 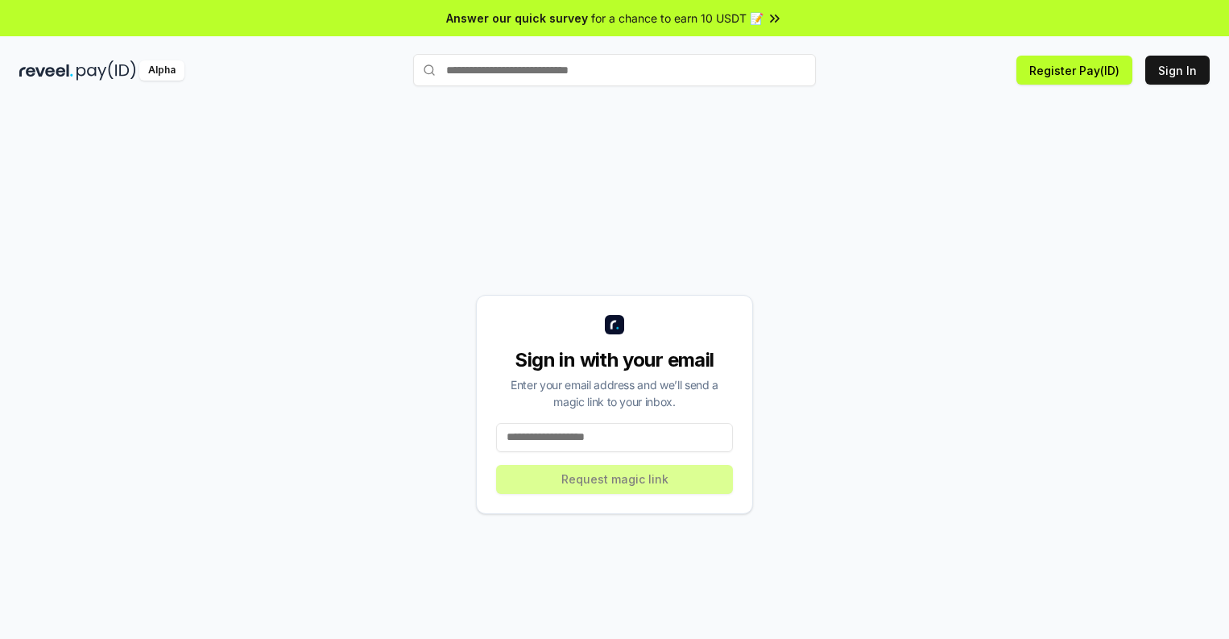 I want to click on img: reveel_dark, so click(x=46, y=70).